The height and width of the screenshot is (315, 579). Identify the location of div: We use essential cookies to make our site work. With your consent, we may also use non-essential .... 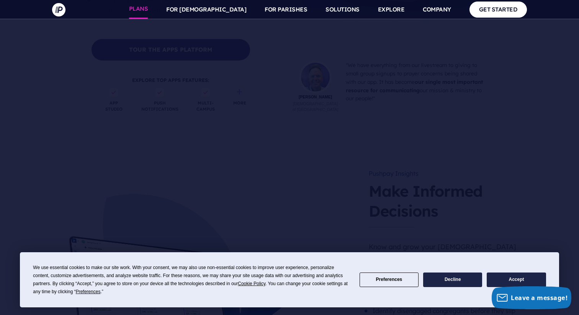
(192, 280).